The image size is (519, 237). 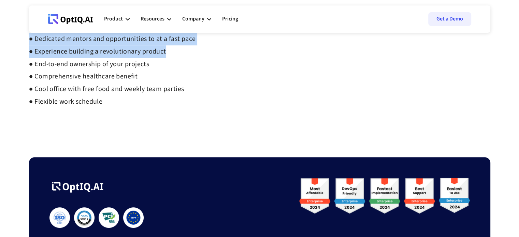 What do you see at coordinates (450, 19) in the screenshot?
I see `a: Get a Demo` at bounding box center [450, 19].